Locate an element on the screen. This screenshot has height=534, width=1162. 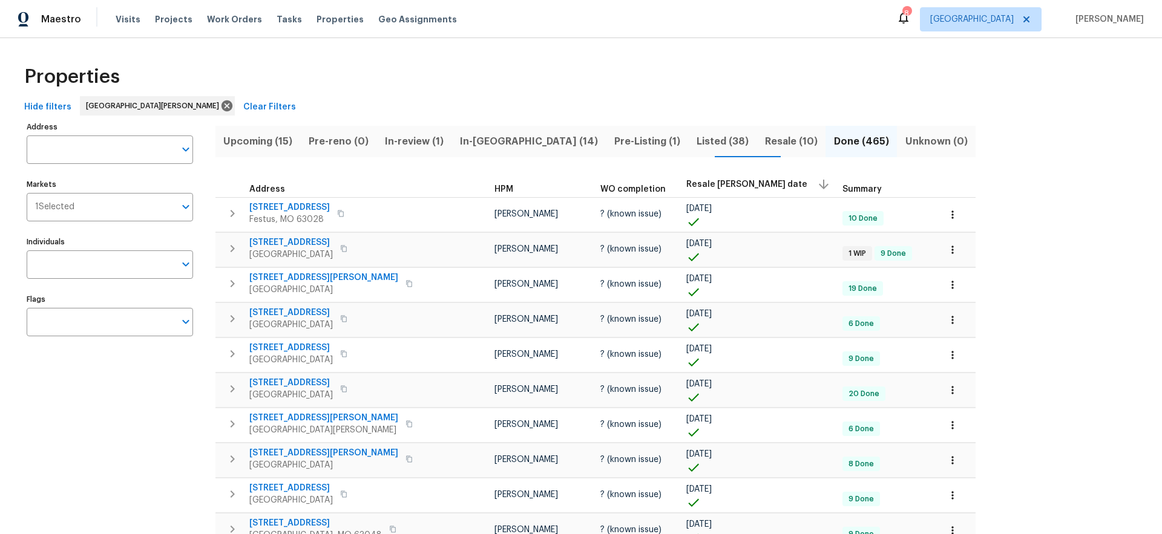
span: Projects is located at coordinates (174, 19).